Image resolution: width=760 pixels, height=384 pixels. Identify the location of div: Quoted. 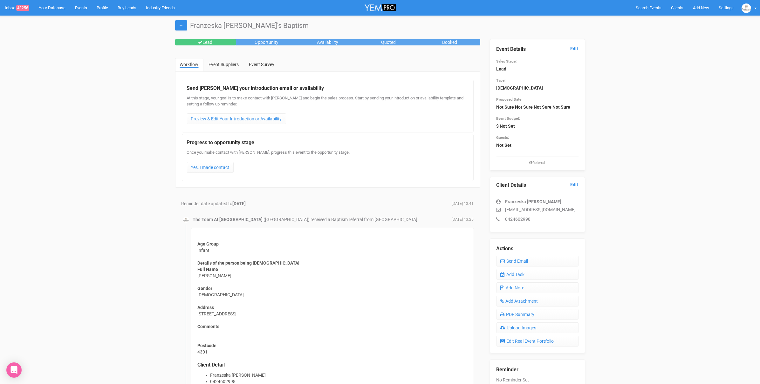
(389, 42).